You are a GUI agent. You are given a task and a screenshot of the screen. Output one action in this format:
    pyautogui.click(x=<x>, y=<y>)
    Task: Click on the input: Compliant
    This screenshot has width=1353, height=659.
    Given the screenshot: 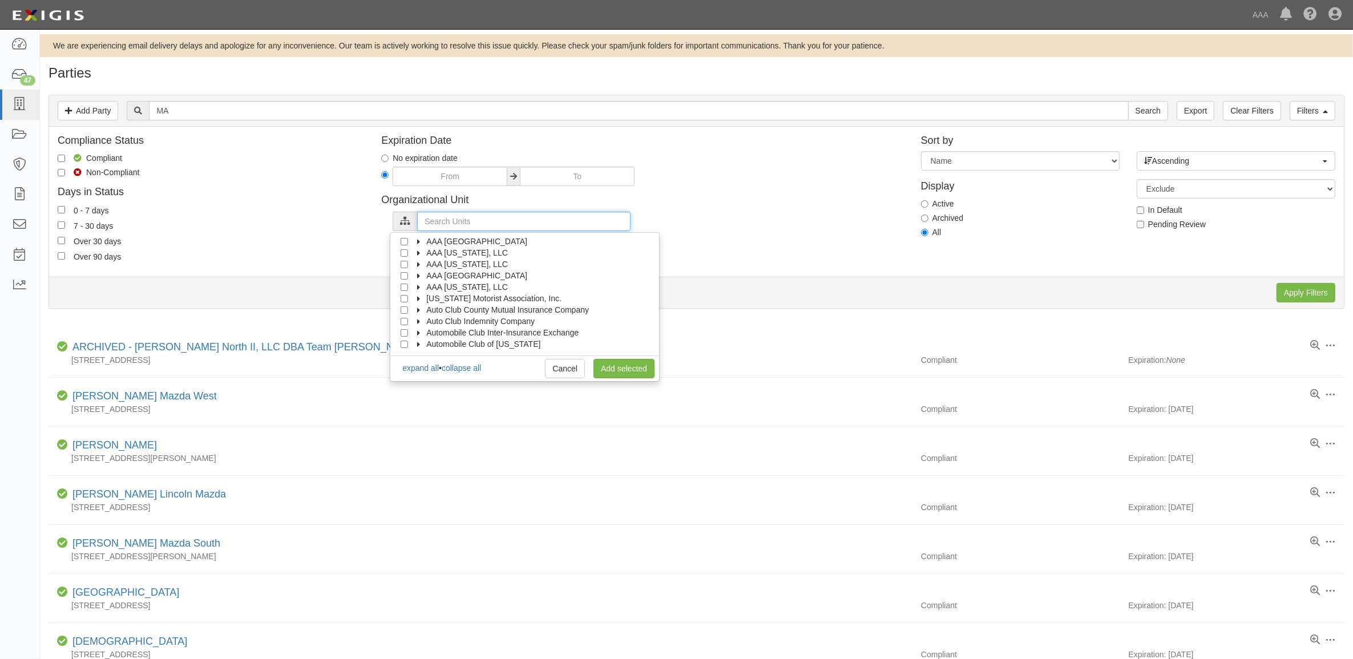 What is the action you would take?
    pyautogui.click(x=61, y=158)
    